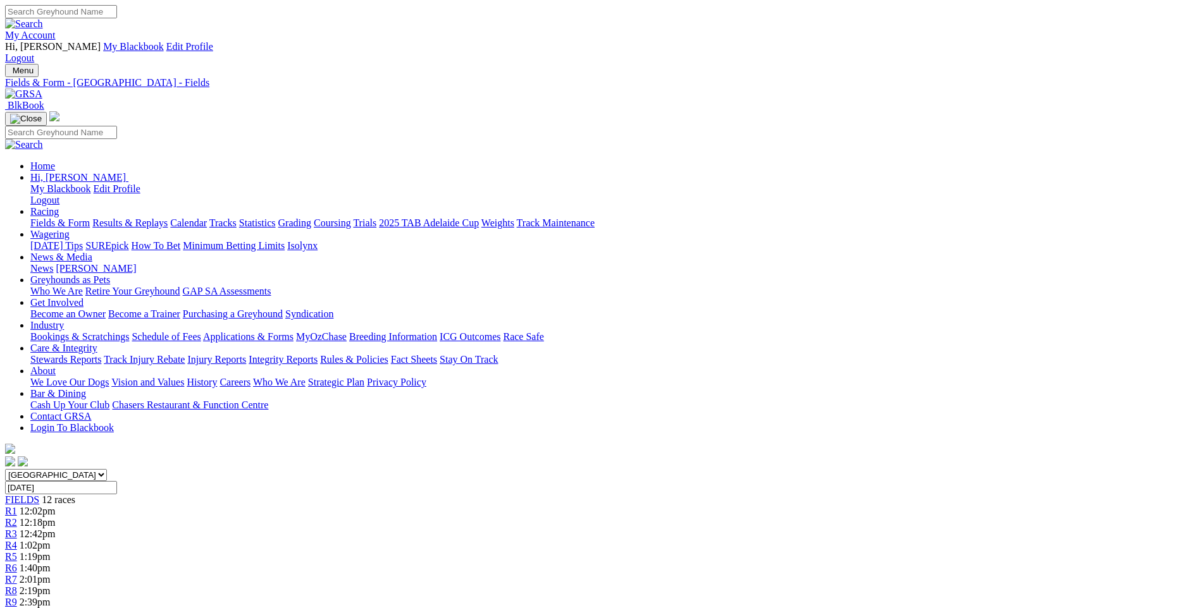 The image size is (1200, 608). Describe the element at coordinates (364, 223) in the screenshot. I see `a: Trials` at that location.